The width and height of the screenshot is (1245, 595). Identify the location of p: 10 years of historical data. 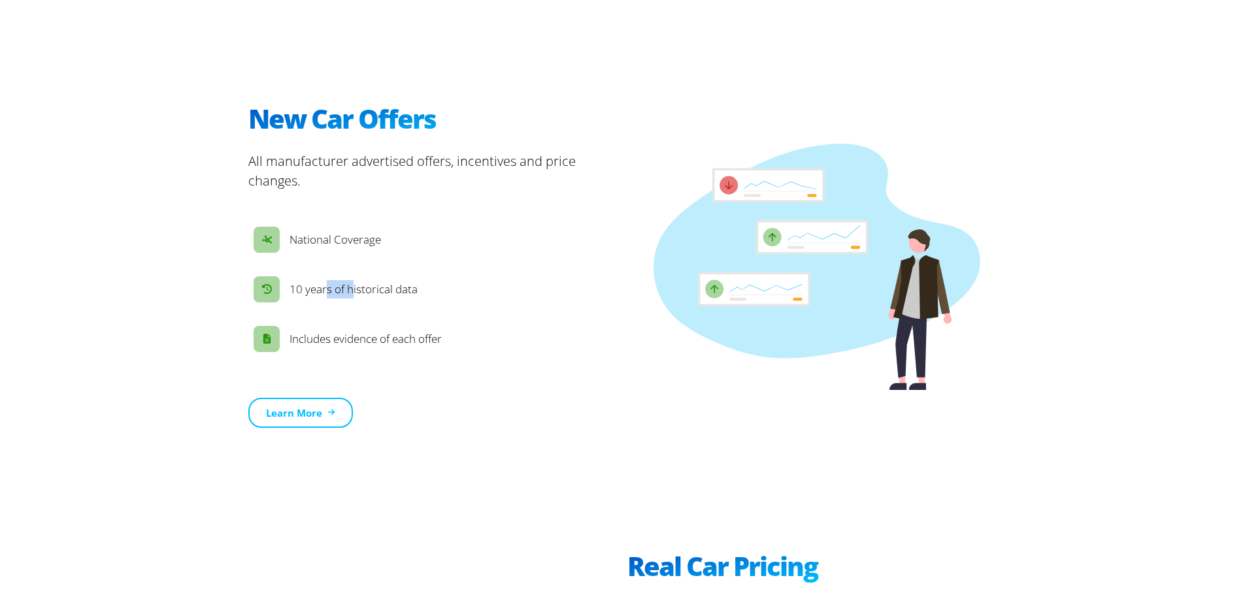
(354, 287).